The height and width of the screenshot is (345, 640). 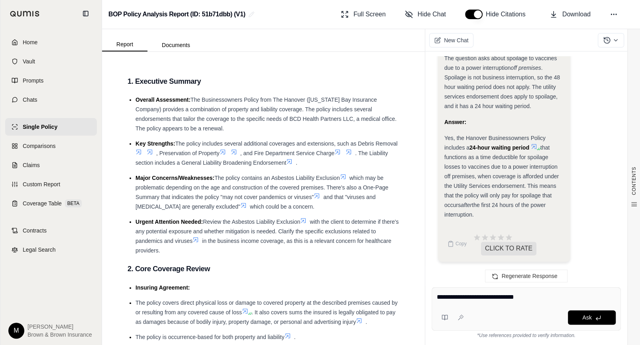 I want to click on button: Ask, so click(x=592, y=317).